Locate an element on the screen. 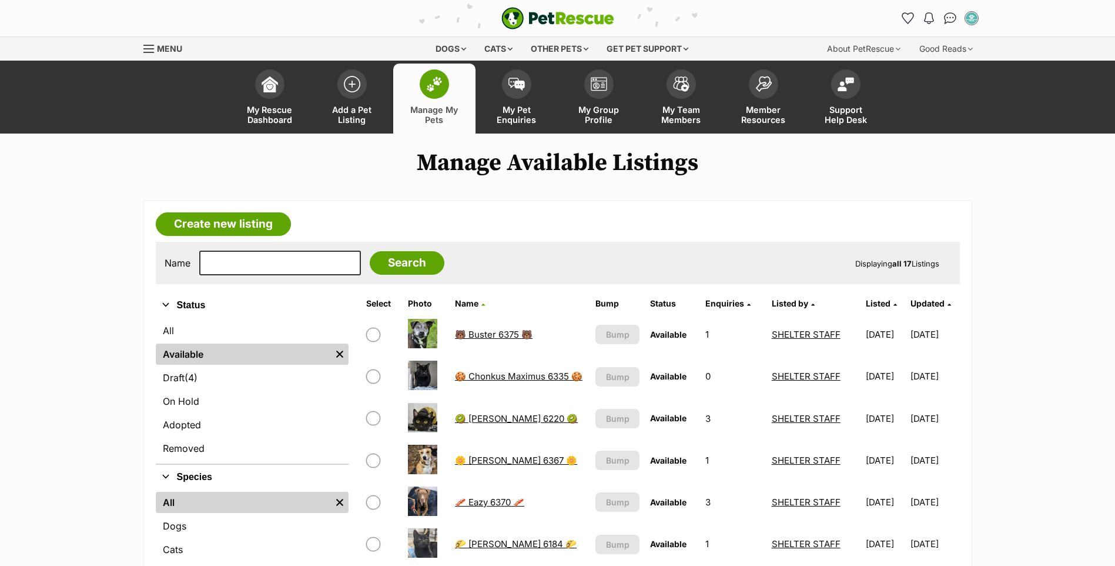  span: My Group Profile is located at coordinates (599, 115).